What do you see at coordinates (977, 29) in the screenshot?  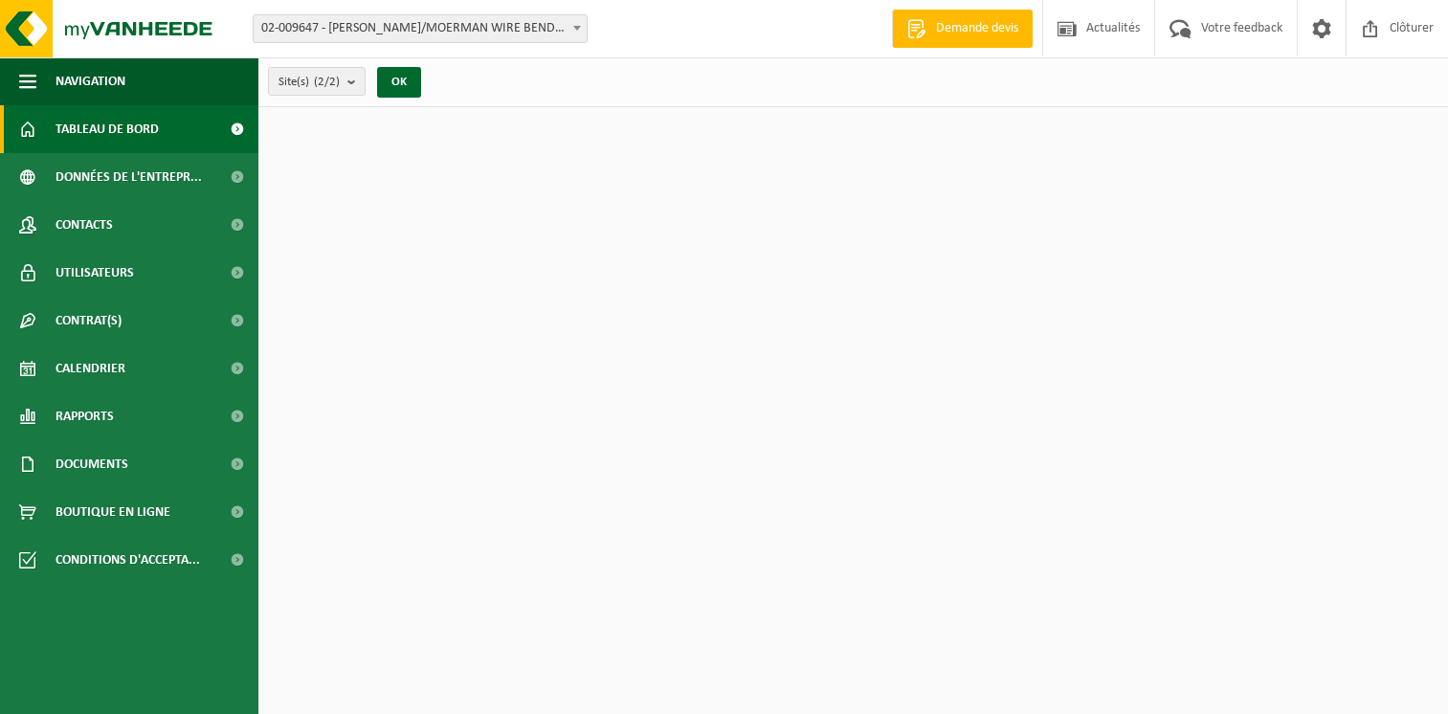 I see `span: Demande devis` at bounding box center [977, 29].